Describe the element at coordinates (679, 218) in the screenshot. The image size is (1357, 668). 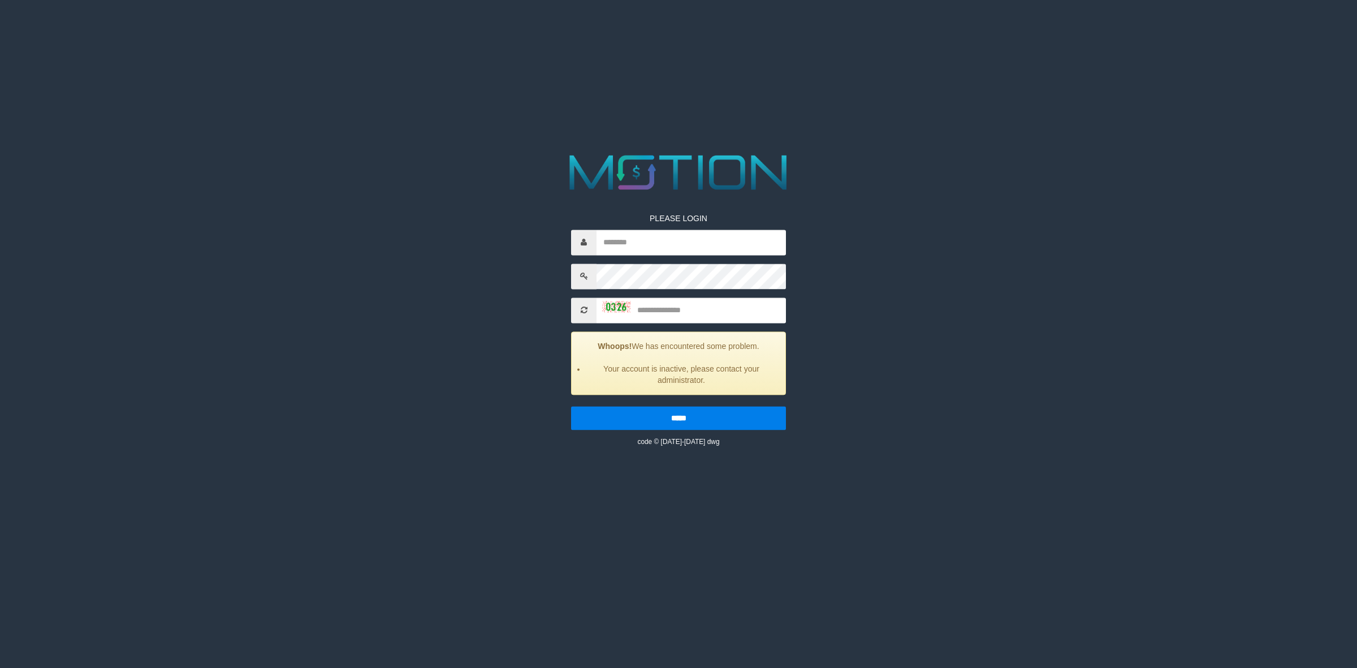
I see `p: PLEASE LOGIN` at that location.